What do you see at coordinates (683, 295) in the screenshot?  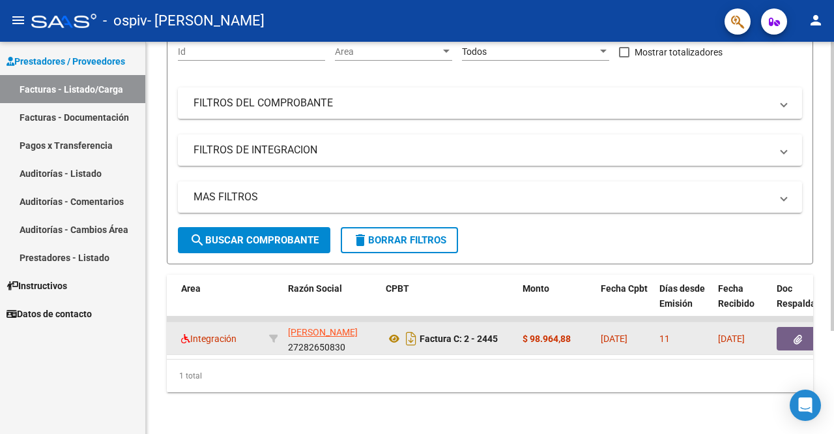 I see `span: Días desde Emisión` at bounding box center [683, 295].